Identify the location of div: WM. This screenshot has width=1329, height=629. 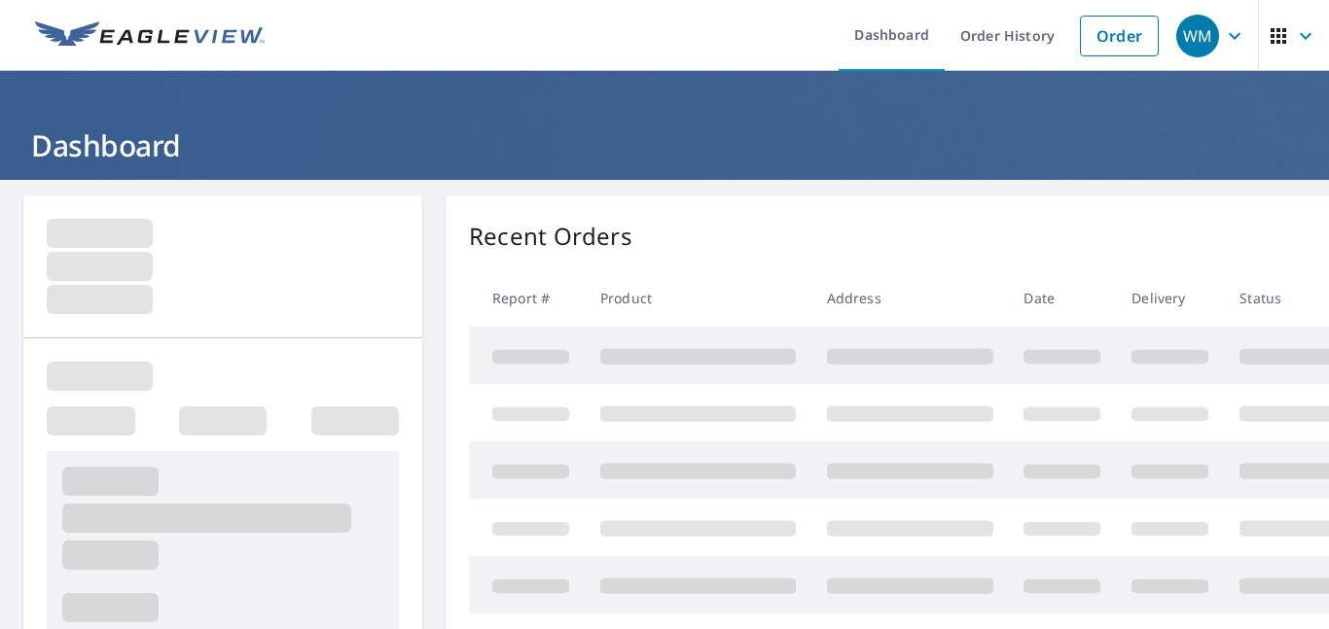
(1197, 36).